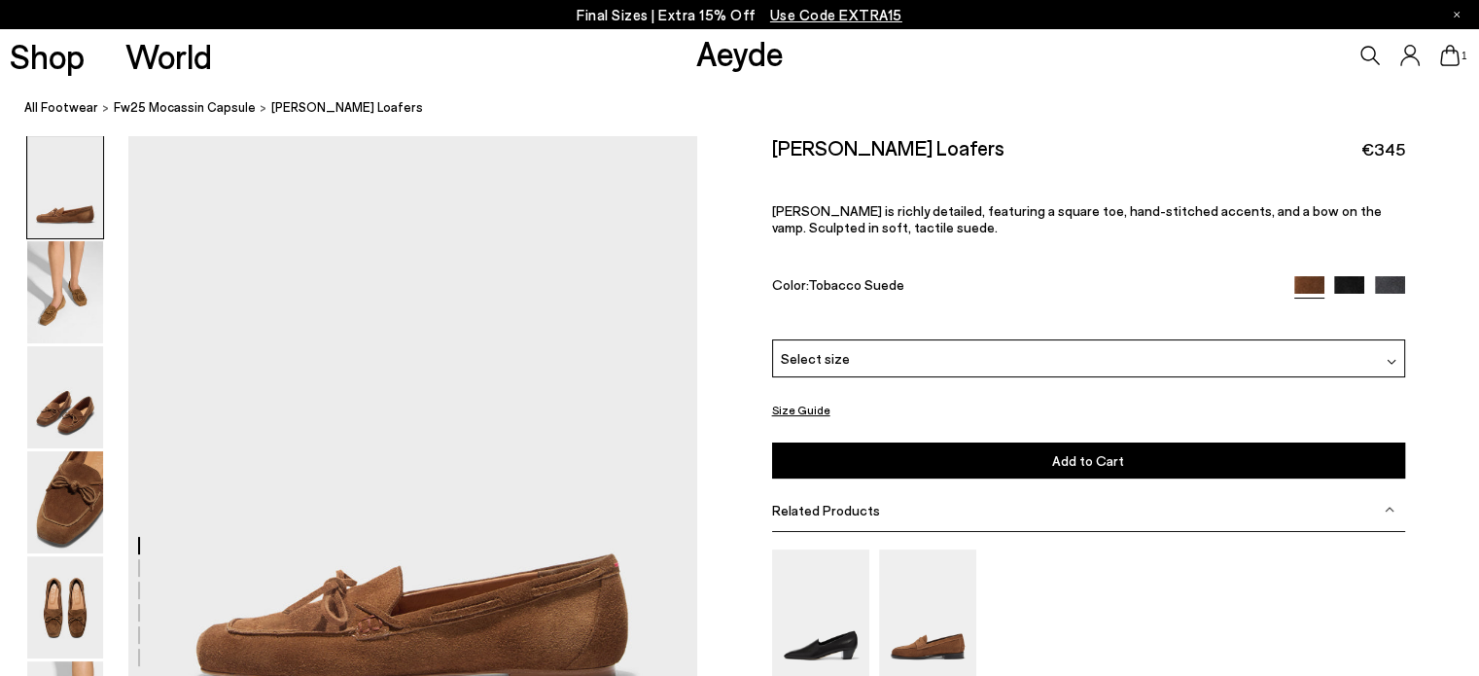 This screenshot has width=1479, height=676. Describe the element at coordinates (1088, 460) in the screenshot. I see `button: Add to Cart` at that location.